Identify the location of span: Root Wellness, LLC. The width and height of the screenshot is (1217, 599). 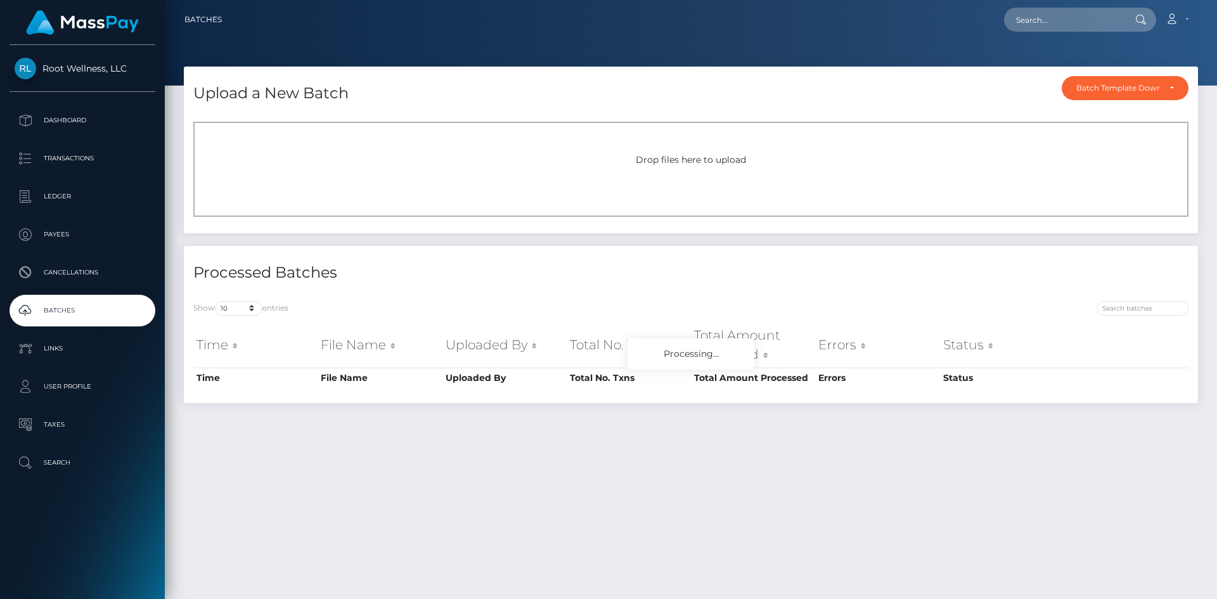
(82, 68).